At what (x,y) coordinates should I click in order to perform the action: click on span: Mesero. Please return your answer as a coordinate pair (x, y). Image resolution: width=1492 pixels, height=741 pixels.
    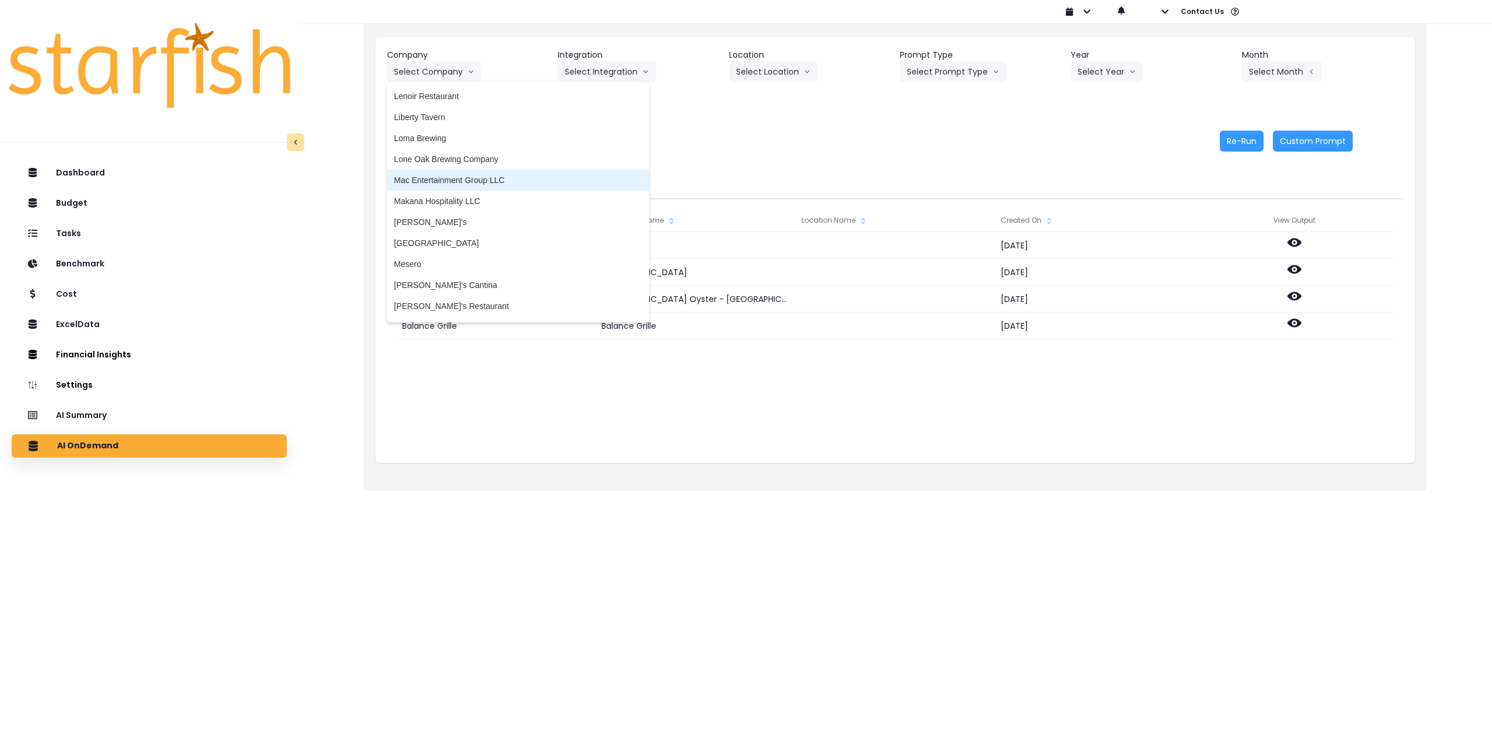
    Looking at the image, I should click on (518, 264).